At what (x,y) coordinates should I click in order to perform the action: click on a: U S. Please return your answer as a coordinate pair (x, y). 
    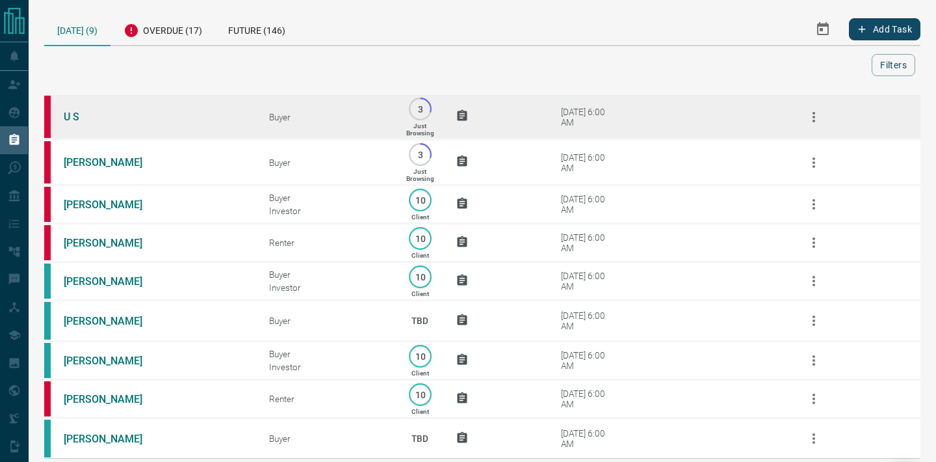
    Looking at the image, I should click on (112, 116).